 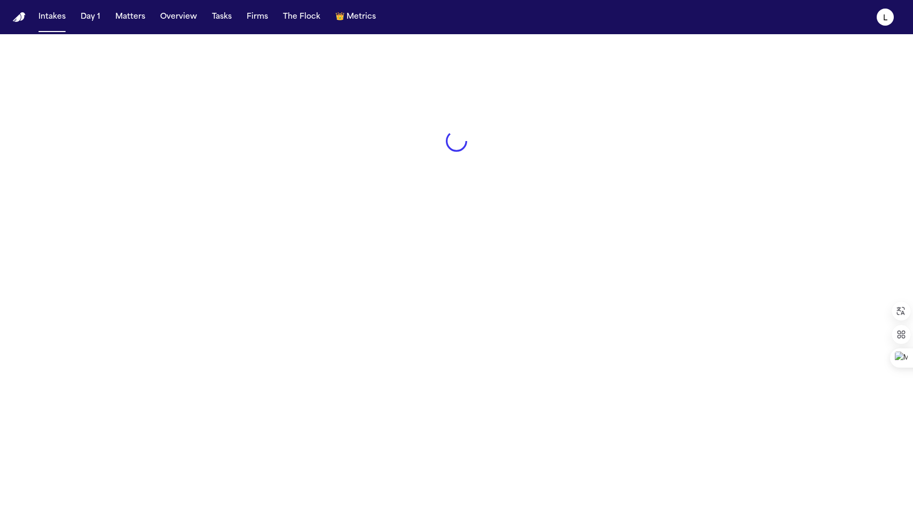 I want to click on a: Home, so click(x=19, y=17).